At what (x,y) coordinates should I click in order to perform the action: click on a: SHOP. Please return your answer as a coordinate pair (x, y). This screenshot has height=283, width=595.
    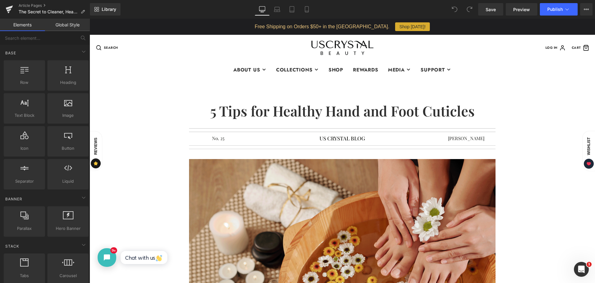
    Looking at the image, I should click on (246, 51).